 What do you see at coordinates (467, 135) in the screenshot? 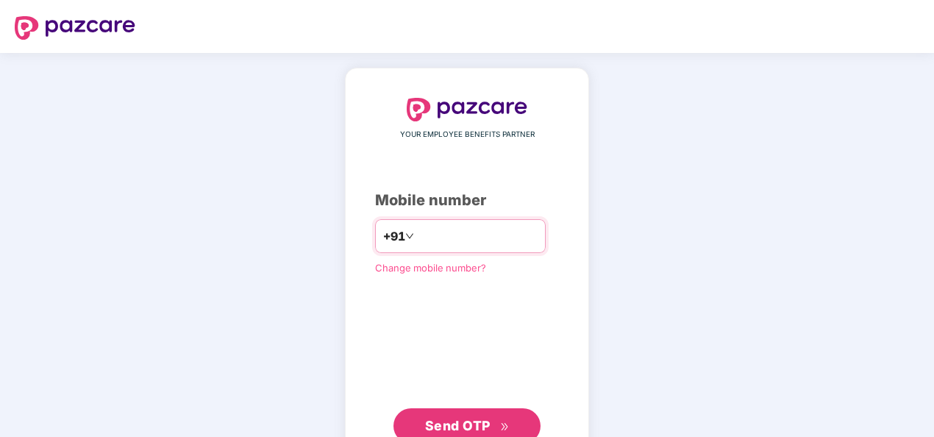
I see `span: YOUR EMPLOYEE BENEFITS PARTNER` at bounding box center [467, 135].